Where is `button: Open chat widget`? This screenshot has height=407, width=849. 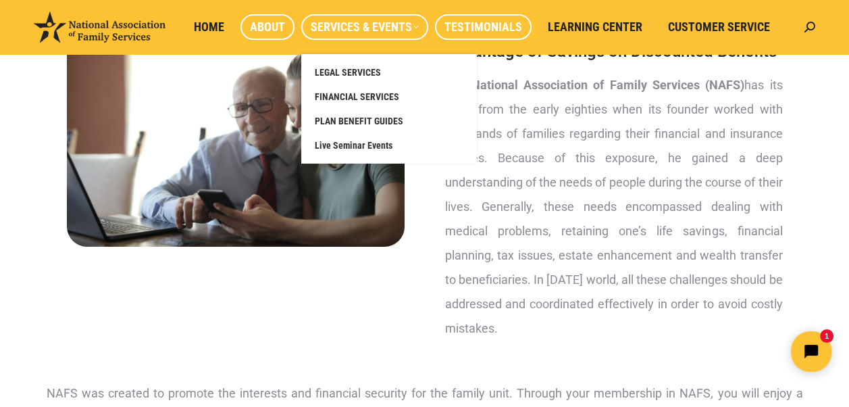 button: Open chat widget is located at coordinates (201, 32).